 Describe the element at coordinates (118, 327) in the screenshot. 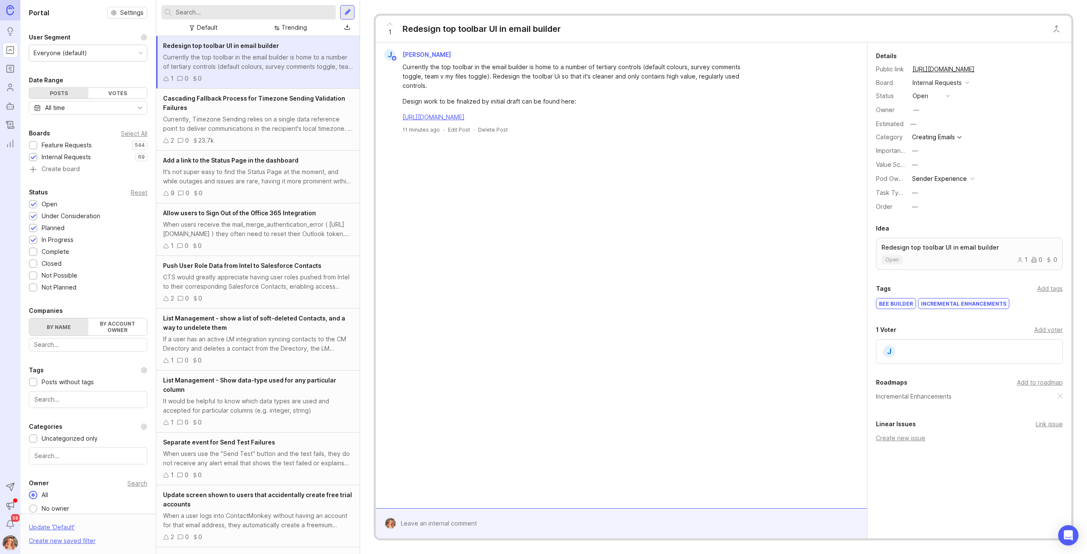

I see `label: By account owner` at that location.